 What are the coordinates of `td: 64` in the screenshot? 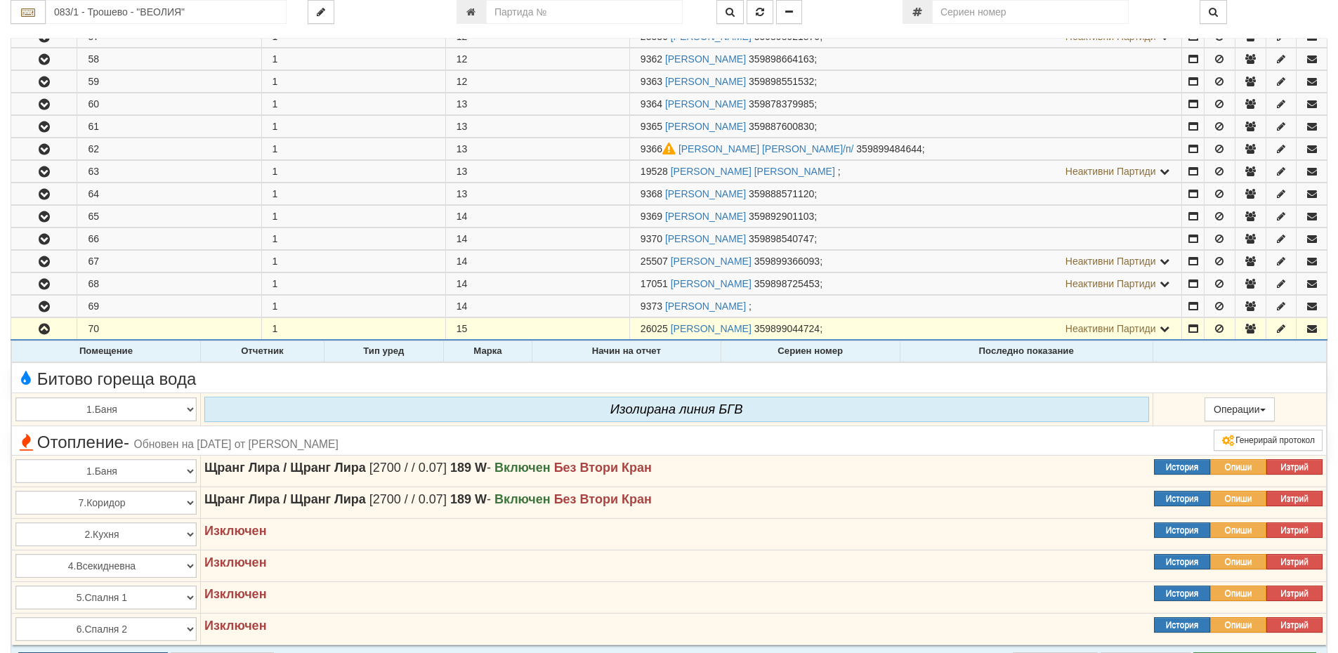 It's located at (169, 194).